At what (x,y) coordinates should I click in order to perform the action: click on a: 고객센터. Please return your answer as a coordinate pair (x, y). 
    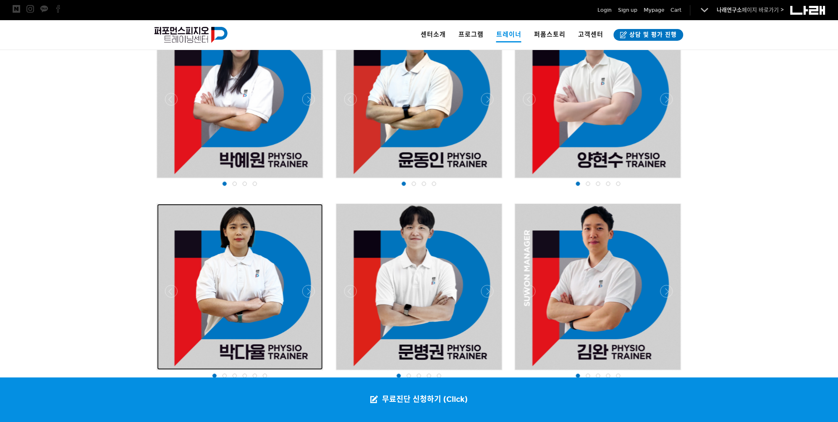
    Looking at the image, I should click on (591, 35).